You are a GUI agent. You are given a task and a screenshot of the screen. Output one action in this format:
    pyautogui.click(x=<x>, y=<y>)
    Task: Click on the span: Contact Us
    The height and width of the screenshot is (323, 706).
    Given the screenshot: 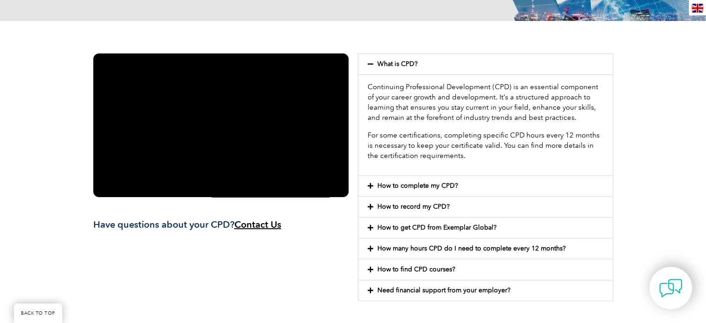 What is the action you would take?
    pyautogui.click(x=258, y=224)
    